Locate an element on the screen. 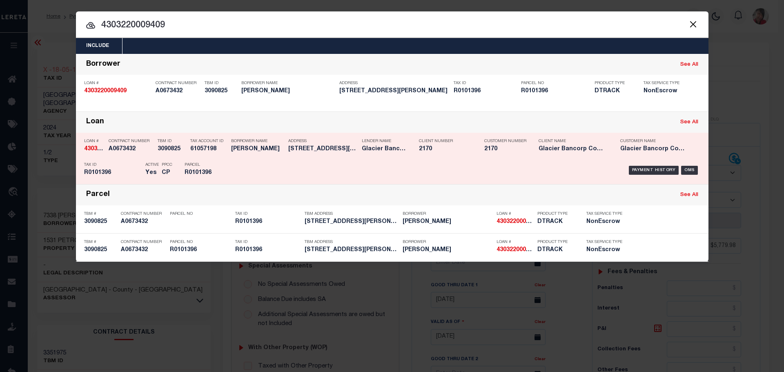 The height and width of the screenshot is (372, 784). h5: CP is located at coordinates (167, 173).